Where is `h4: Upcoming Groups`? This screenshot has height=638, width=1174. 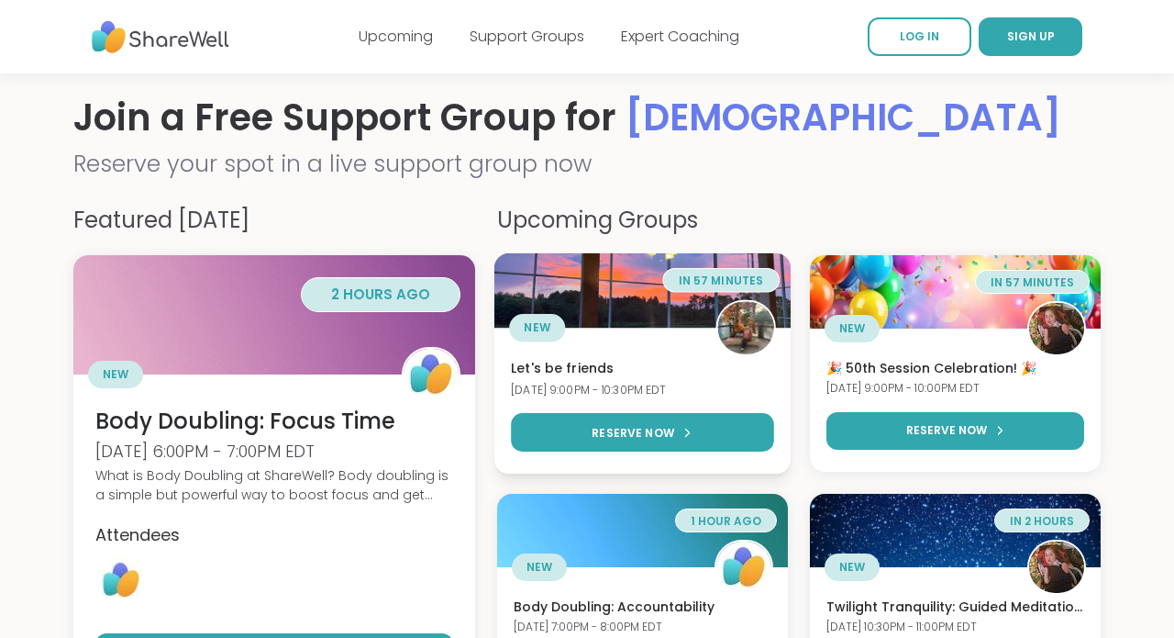 h4: Upcoming Groups is located at coordinates (799, 220).